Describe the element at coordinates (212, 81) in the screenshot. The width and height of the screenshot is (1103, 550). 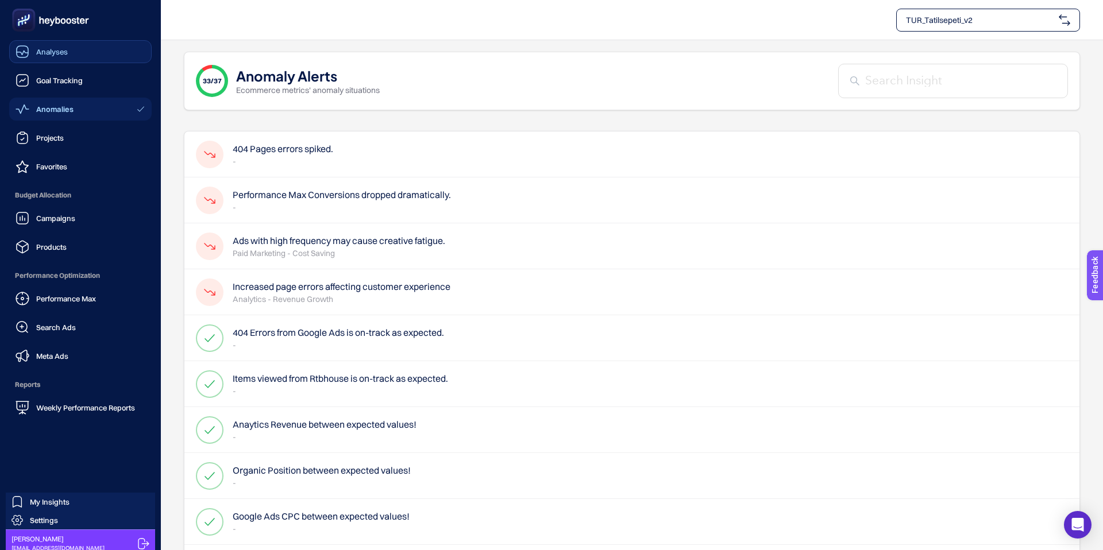
I see `span: 33/37` at that location.